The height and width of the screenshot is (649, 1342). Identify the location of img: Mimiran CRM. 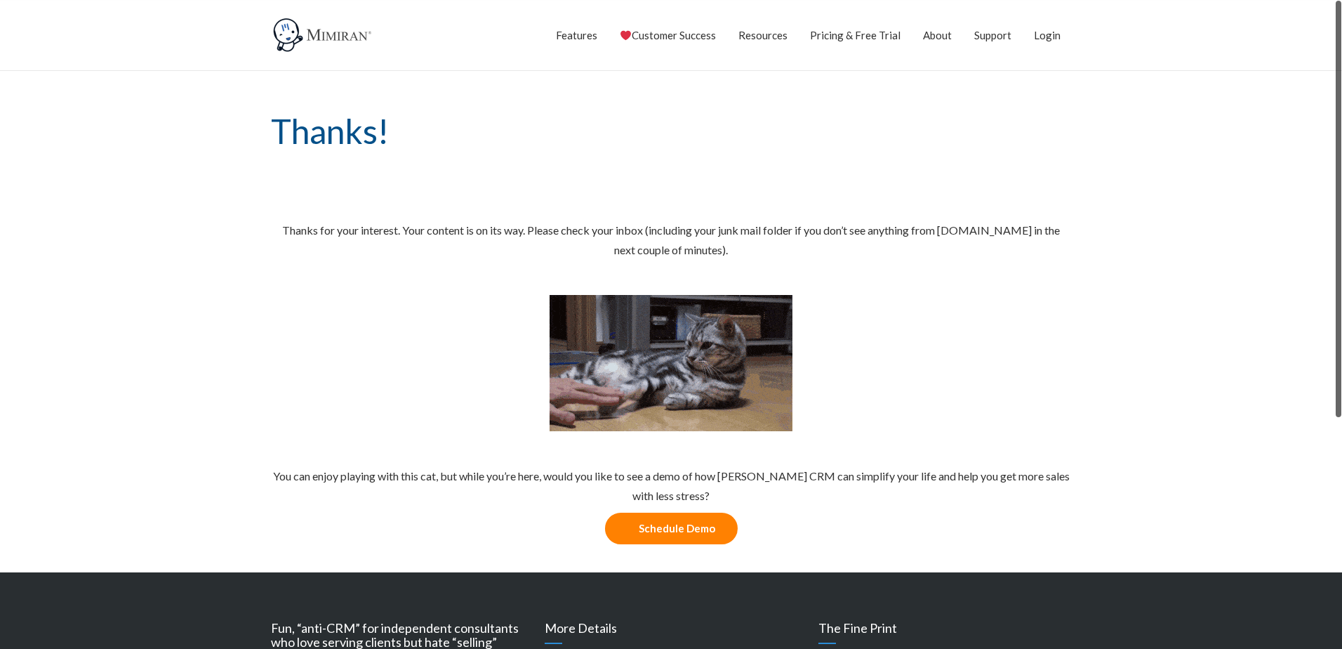
(324, 35).